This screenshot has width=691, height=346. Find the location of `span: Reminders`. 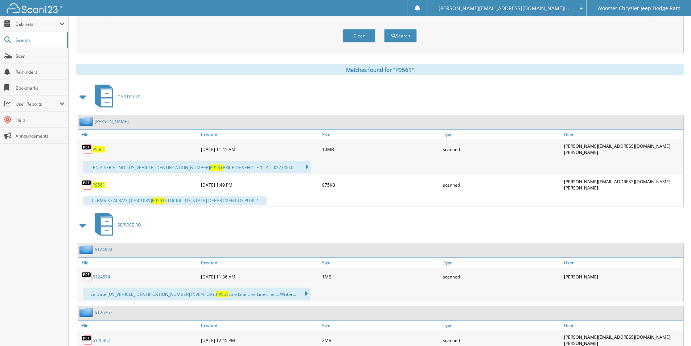

span: Reminders is located at coordinates (40, 72).